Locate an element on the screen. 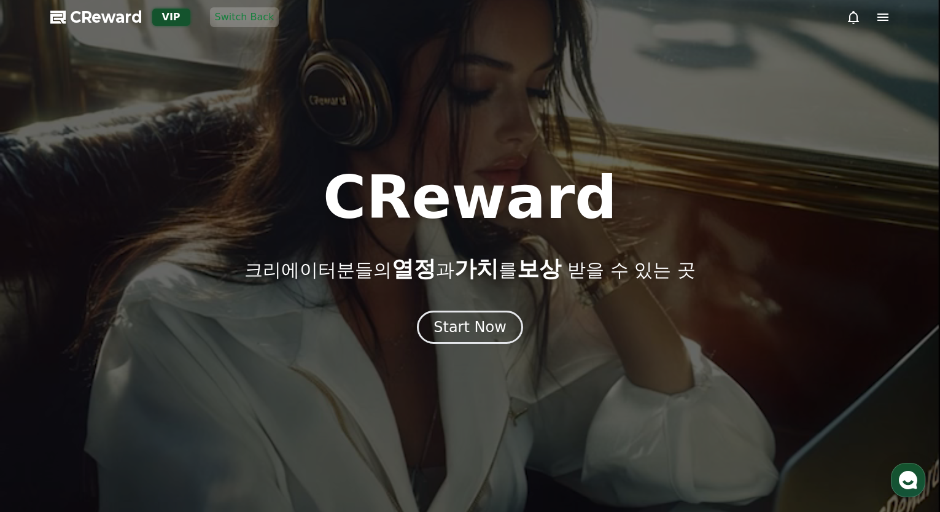  button: Switch Back is located at coordinates (244, 17).